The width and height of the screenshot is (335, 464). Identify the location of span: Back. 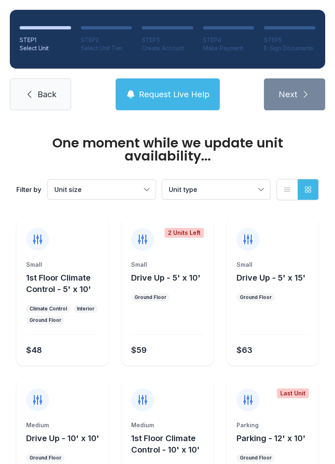
(47, 94).